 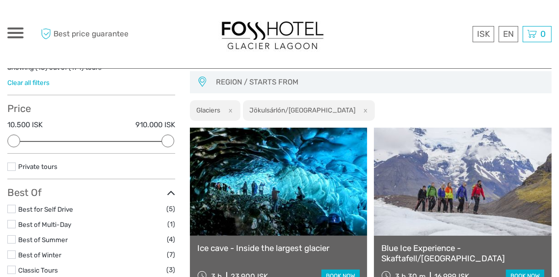 What do you see at coordinates (171, 224) in the screenshot?
I see `span: (1)` at bounding box center [171, 224].